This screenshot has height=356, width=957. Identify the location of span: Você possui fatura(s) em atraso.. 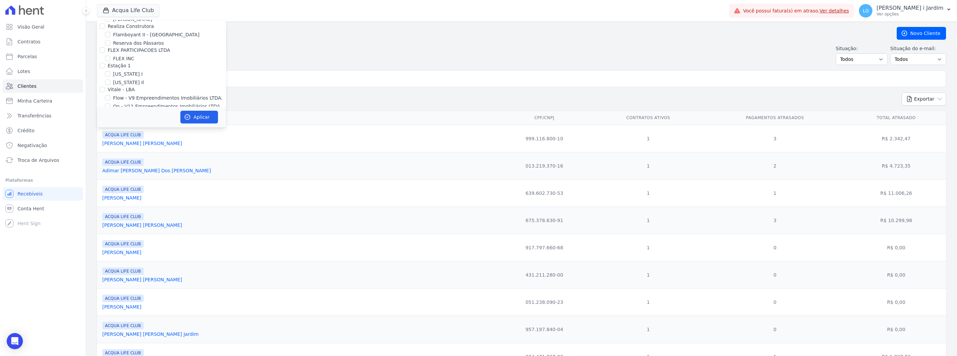
(796, 11).